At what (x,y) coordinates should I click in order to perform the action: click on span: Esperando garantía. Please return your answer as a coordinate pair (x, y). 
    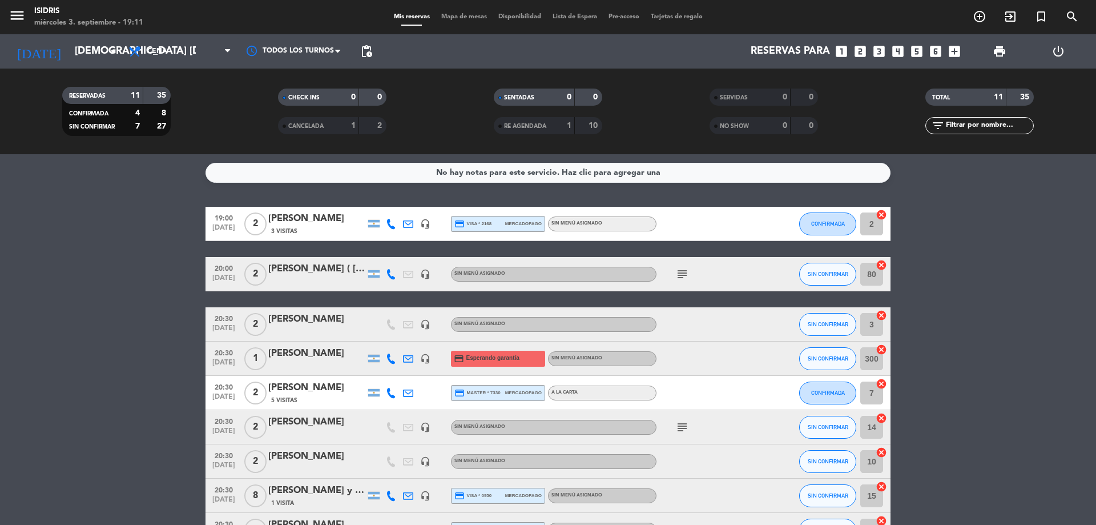
    Looking at the image, I should click on (493, 358).